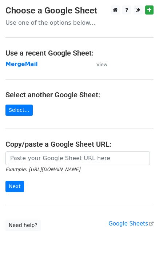  I want to click on div: Chat Widget, so click(141, 243).